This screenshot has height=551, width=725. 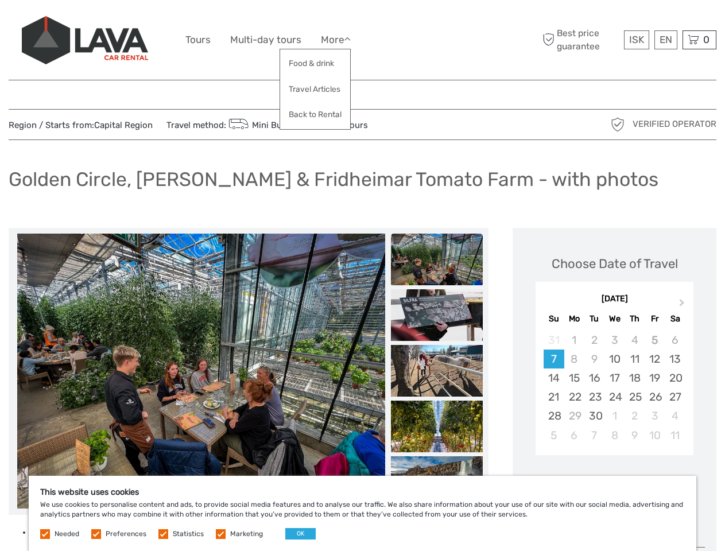 I want to click on span: Travel method:, so click(x=238, y=125).